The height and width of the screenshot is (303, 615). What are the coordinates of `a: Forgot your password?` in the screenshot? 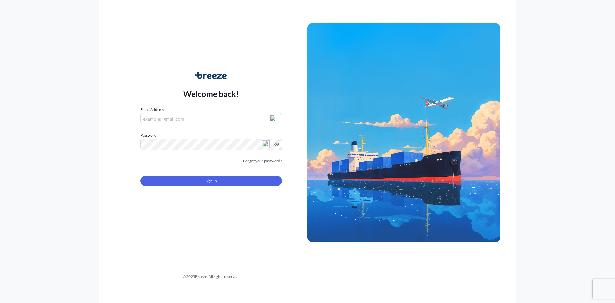 It's located at (263, 161).